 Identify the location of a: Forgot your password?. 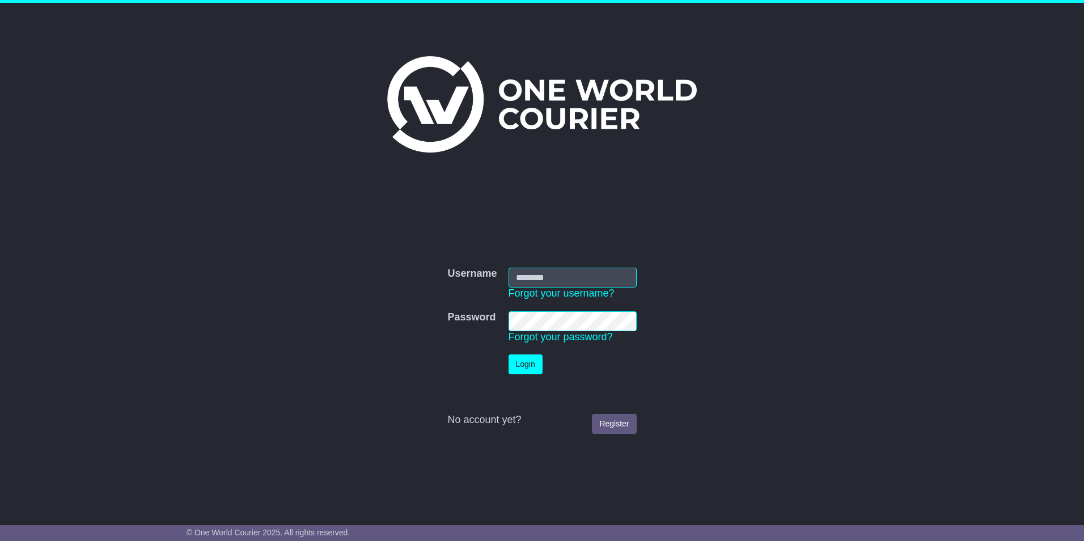
(561, 337).